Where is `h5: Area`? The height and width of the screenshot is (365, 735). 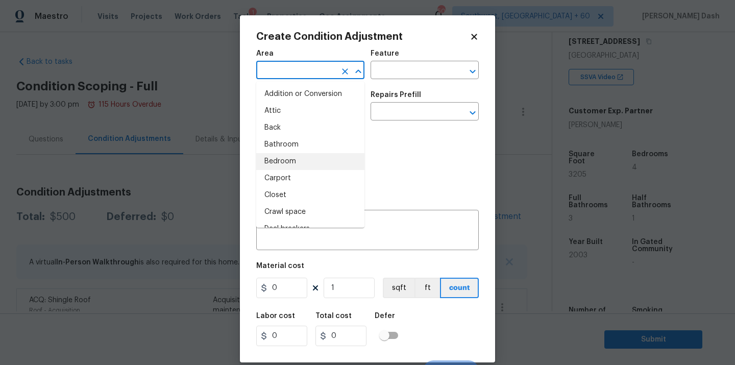
h5: Area is located at coordinates (265, 54).